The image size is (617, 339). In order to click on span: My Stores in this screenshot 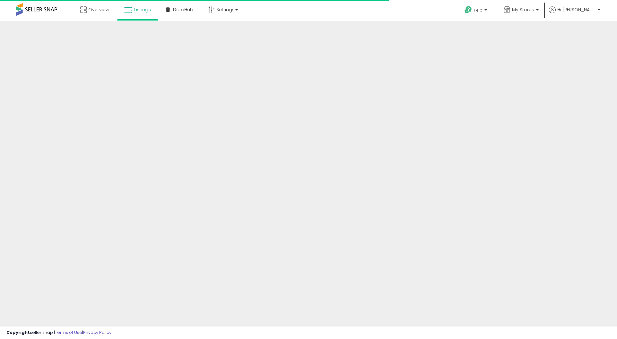, I will do `click(523, 10)`.